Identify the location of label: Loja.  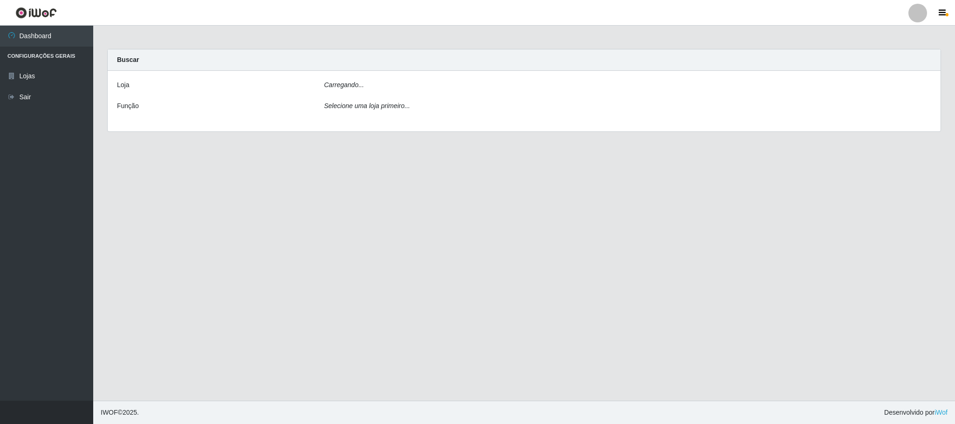
(123, 85).